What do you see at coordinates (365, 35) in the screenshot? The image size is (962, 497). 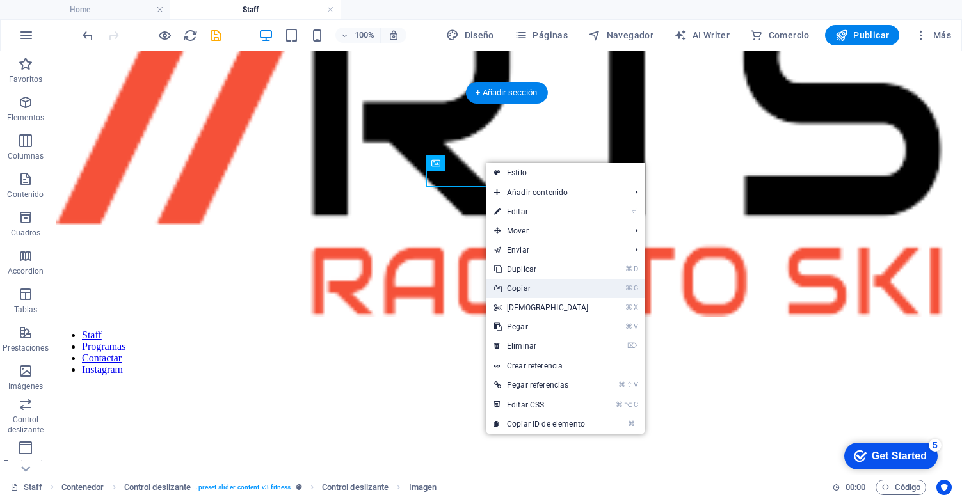 I see `h6: 100%` at bounding box center [365, 35].